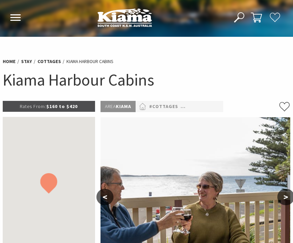 This screenshot has width=293, height=243. What do you see at coordinates (164, 107) in the screenshot?
I see `a: #Cottages` at bounding box center [164, 107].